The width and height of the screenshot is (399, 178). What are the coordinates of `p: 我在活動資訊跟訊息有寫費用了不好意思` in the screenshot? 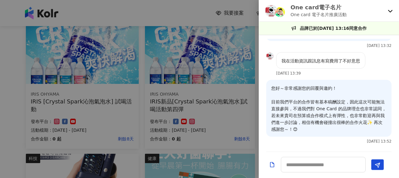 It's located at (320, 61).